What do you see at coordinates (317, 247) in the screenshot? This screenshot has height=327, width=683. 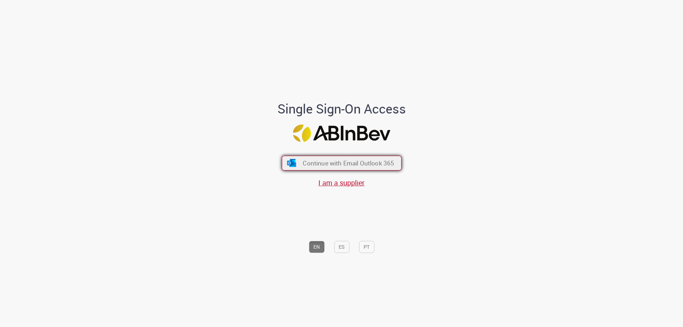 I see `button: EN` at bounding box center [317, 247].